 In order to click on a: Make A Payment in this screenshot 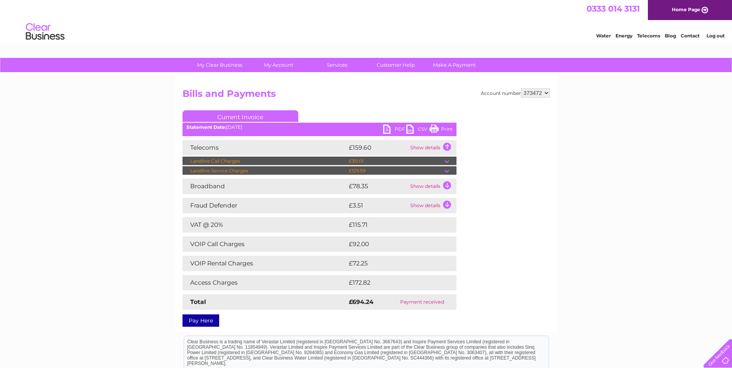, I will do `click(454, 65)`.